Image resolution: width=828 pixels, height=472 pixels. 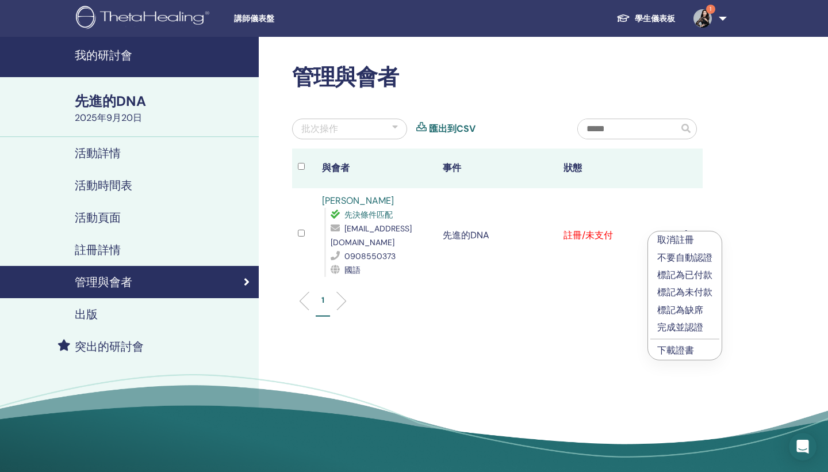 I want to click on p: 1, so click(x=323, y=300).